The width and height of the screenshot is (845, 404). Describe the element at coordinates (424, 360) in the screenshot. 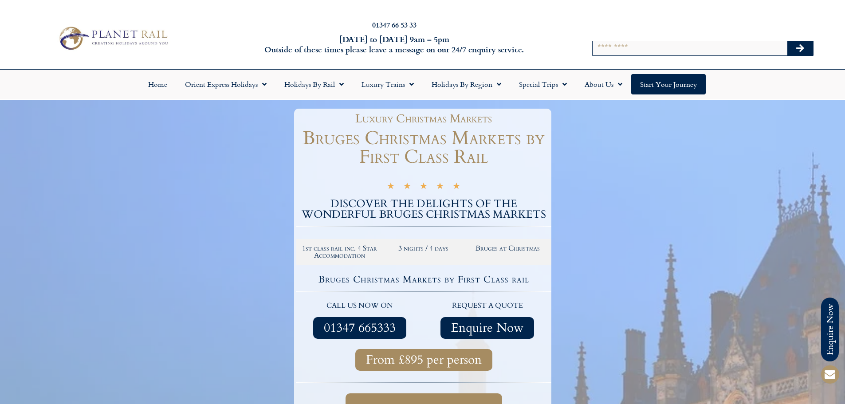

I see `span: From £895 per person` at that location.